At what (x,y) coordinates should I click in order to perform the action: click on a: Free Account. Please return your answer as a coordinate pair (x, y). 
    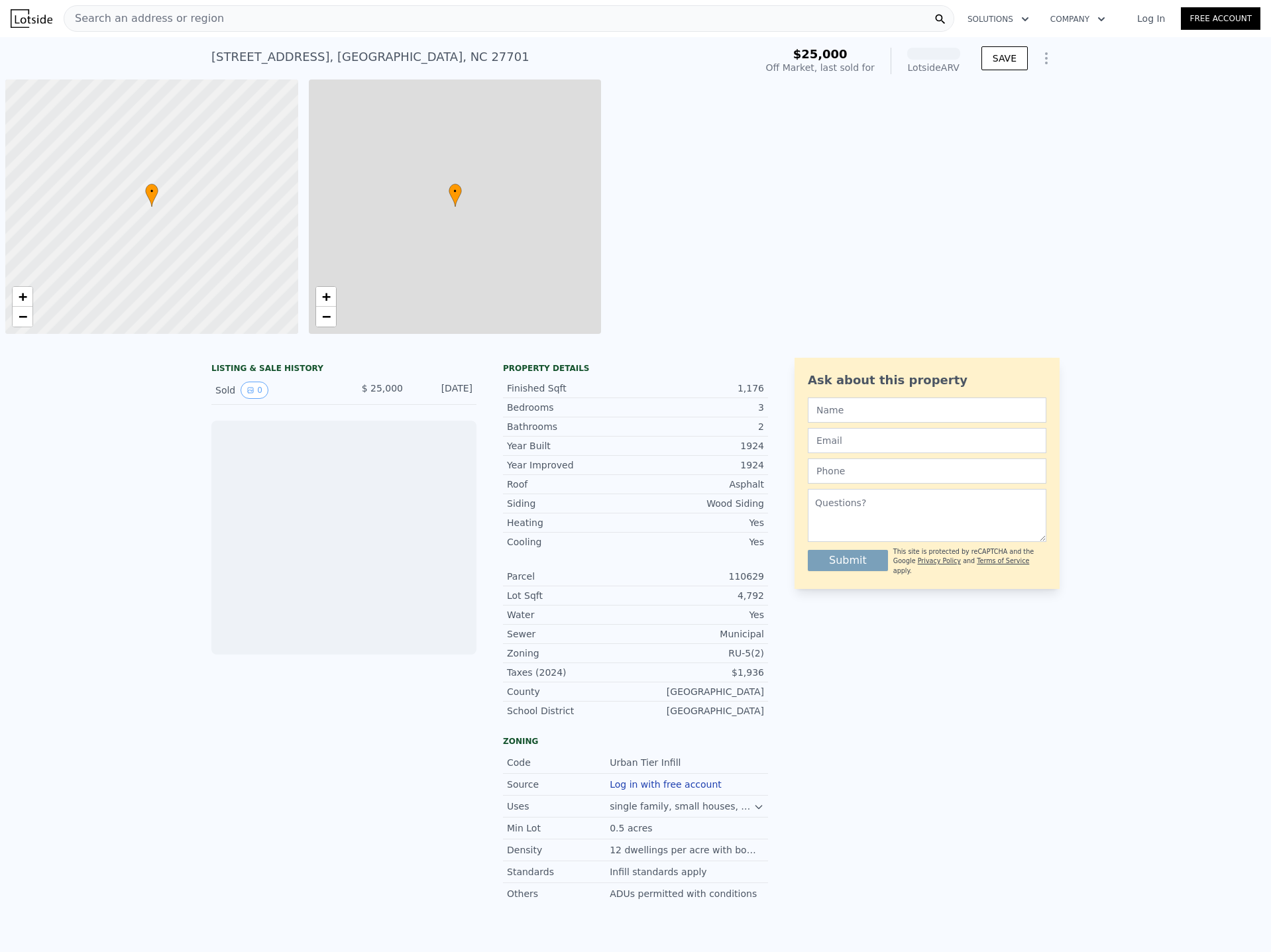
    Looking at the image, I should click on (1220, 18).